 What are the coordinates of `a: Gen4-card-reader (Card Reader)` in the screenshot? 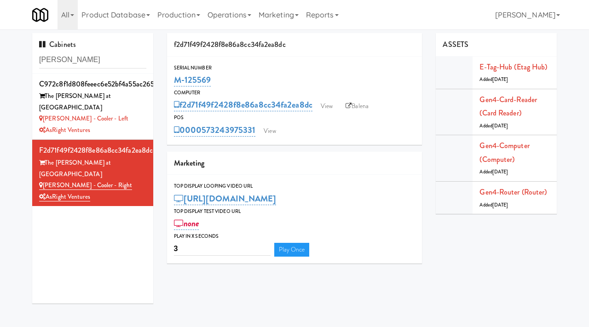 It's located at (508, 106).